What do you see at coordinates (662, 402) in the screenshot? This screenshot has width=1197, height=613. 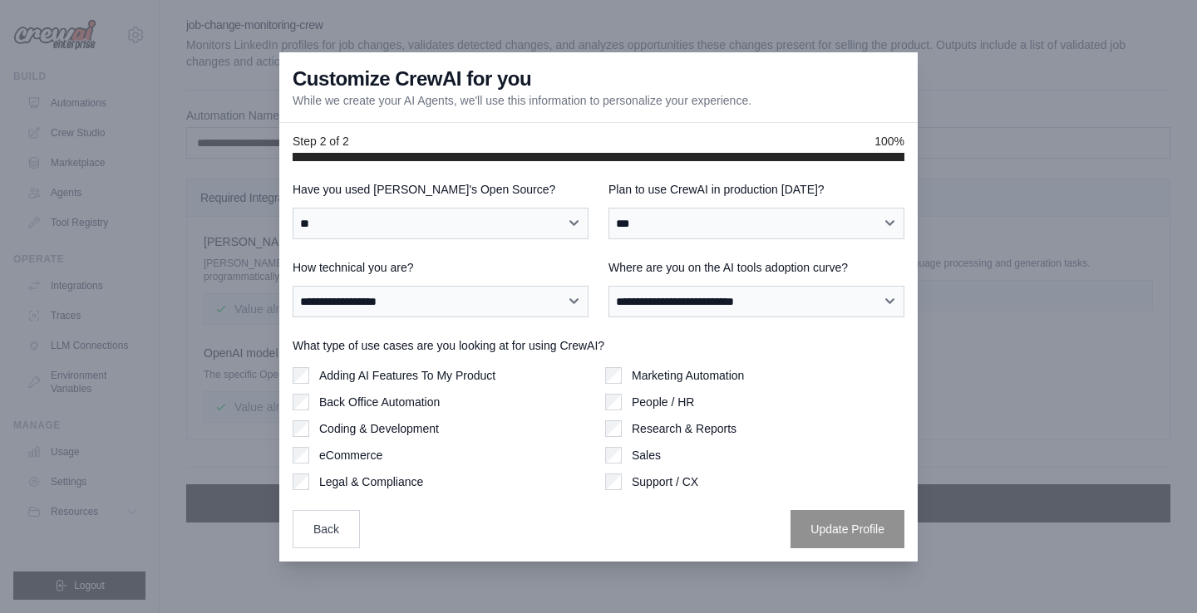 I see `label: People / HR` at bounding box center [662, 402].